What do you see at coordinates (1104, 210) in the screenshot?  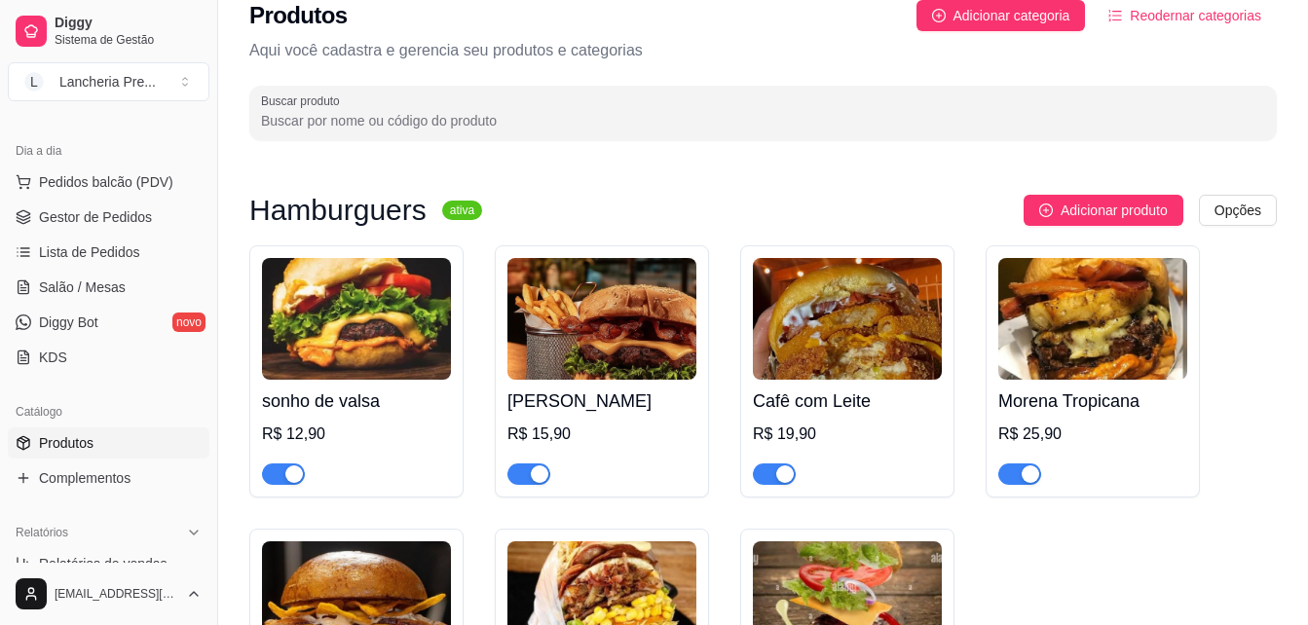 I see `button: Adicionar produto` at bounding box center [1104, 210].